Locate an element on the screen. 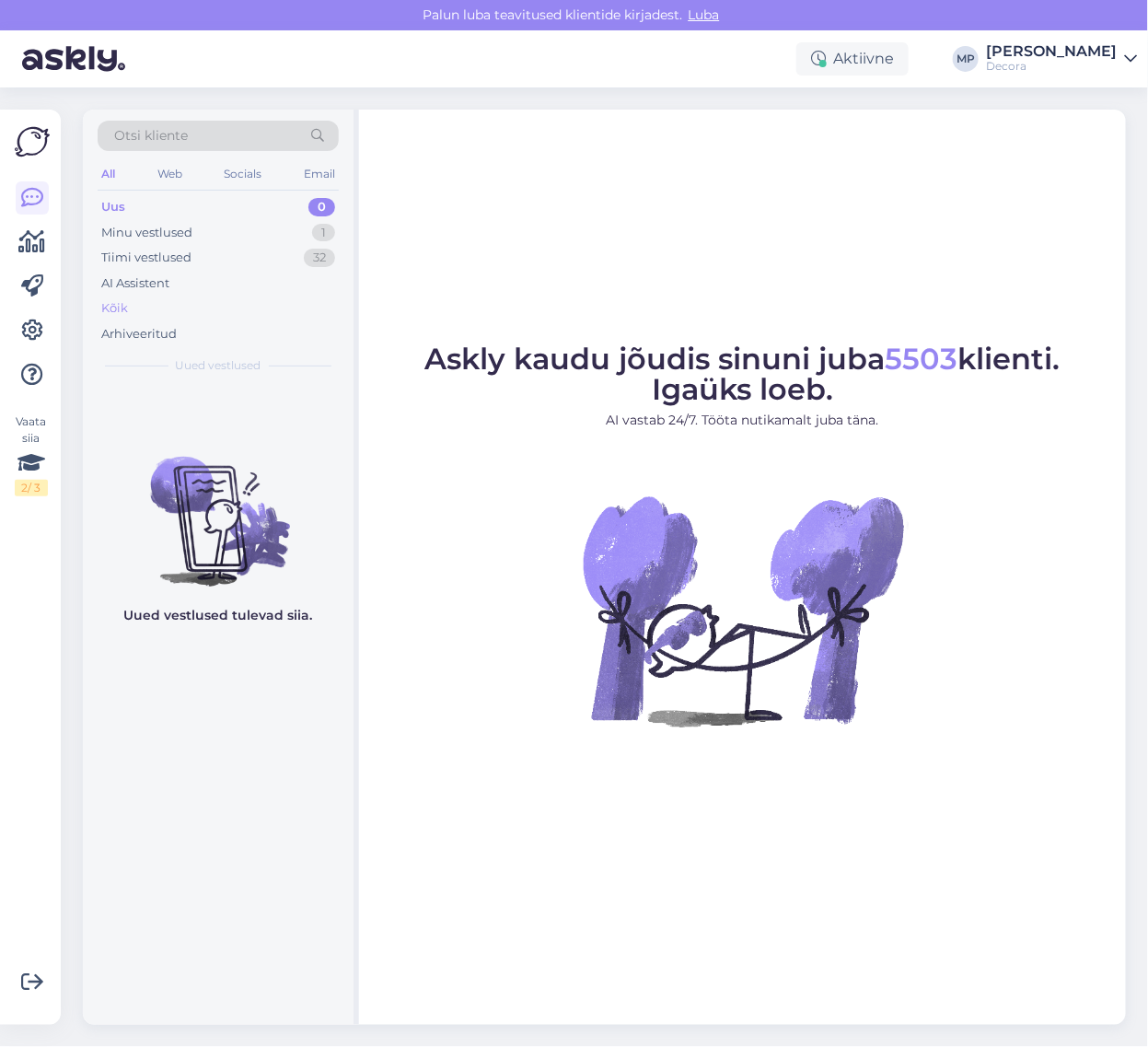 The height and width of the screenshot is (1047, 1148). div: MP is located at coordinates (966, 59).